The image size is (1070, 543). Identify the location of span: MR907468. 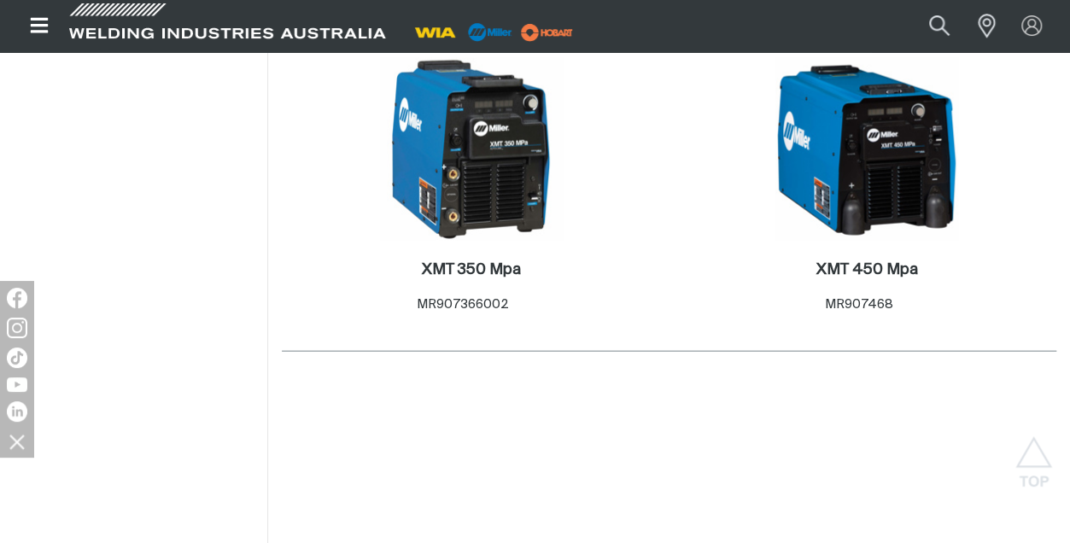
(859, 304).